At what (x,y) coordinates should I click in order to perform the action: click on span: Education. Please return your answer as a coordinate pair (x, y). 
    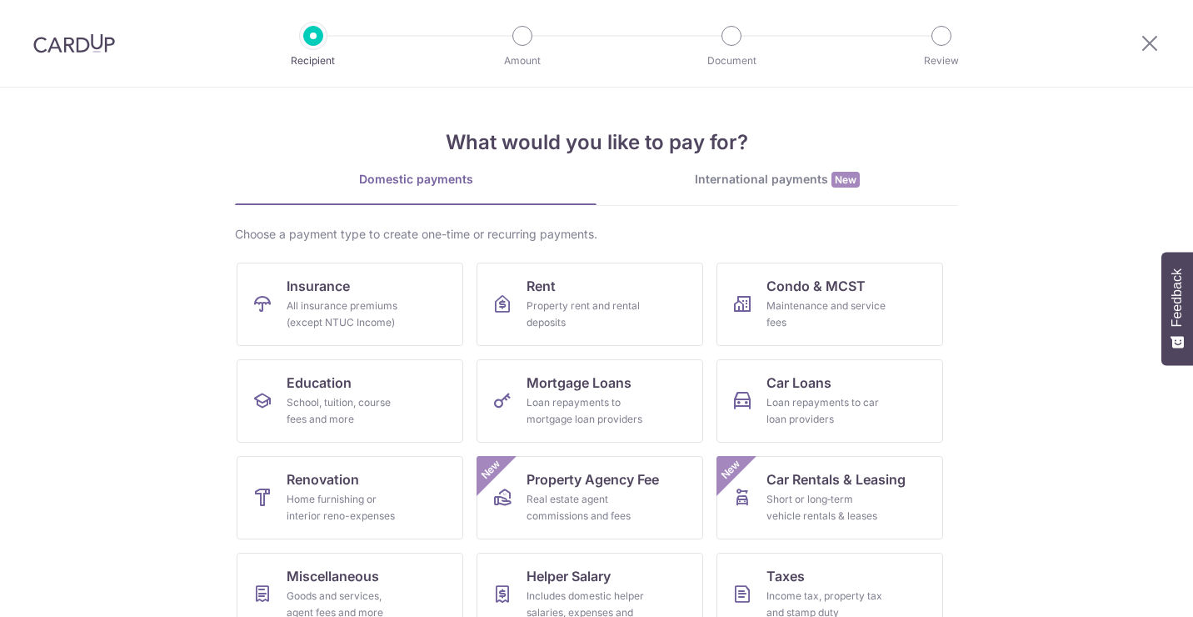
    Looking at the image, I should click on (319, 382).